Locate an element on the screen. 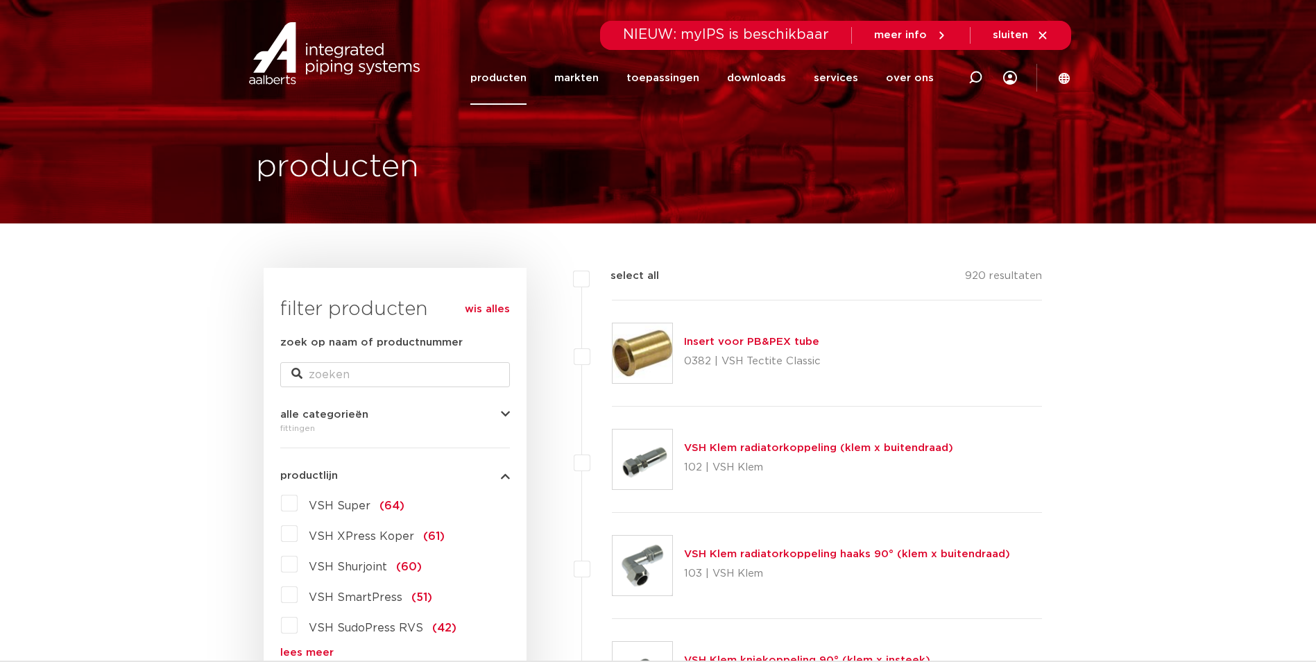 This screenshot has width=1316, height=662. span: NIEUW: myIPS is beschikbaar is located at coordinates (725, 35).